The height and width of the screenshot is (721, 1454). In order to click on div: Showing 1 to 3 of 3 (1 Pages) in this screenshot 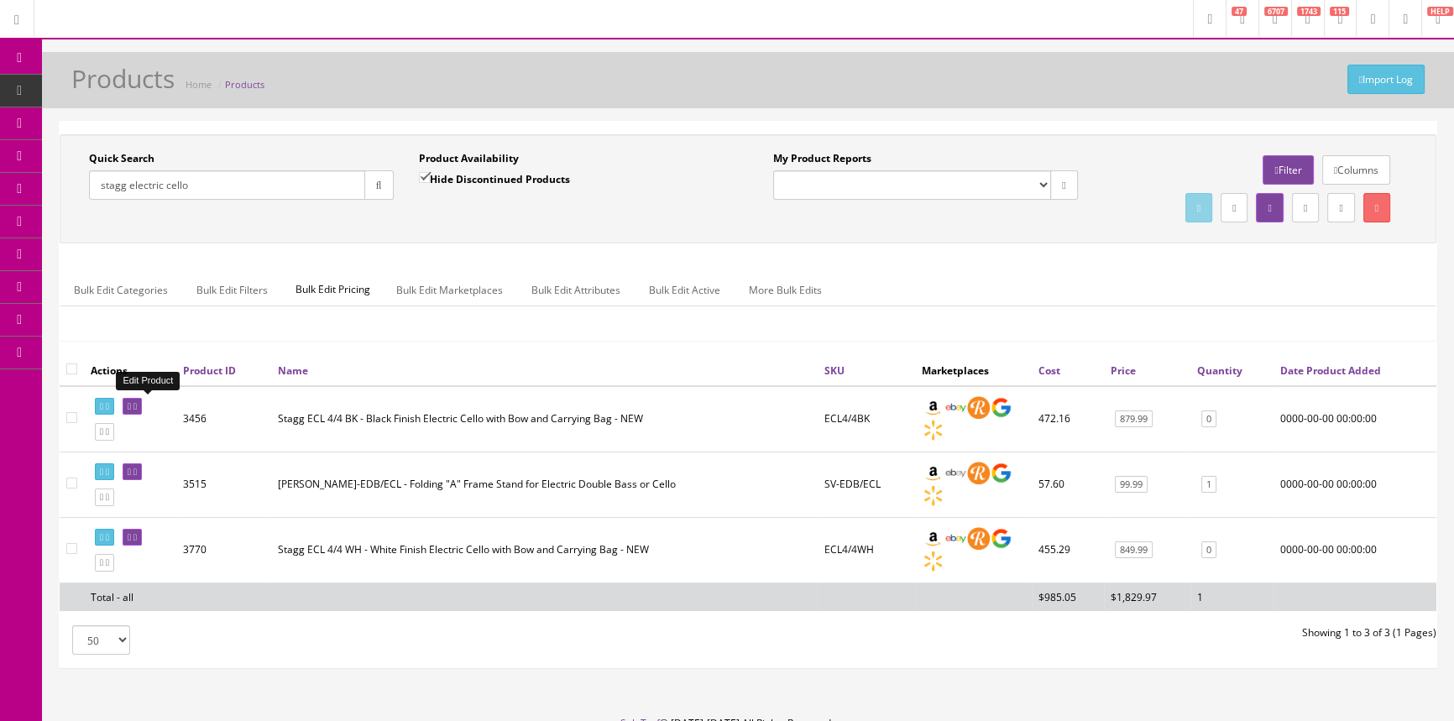, I will do `click(1098, 633)`.